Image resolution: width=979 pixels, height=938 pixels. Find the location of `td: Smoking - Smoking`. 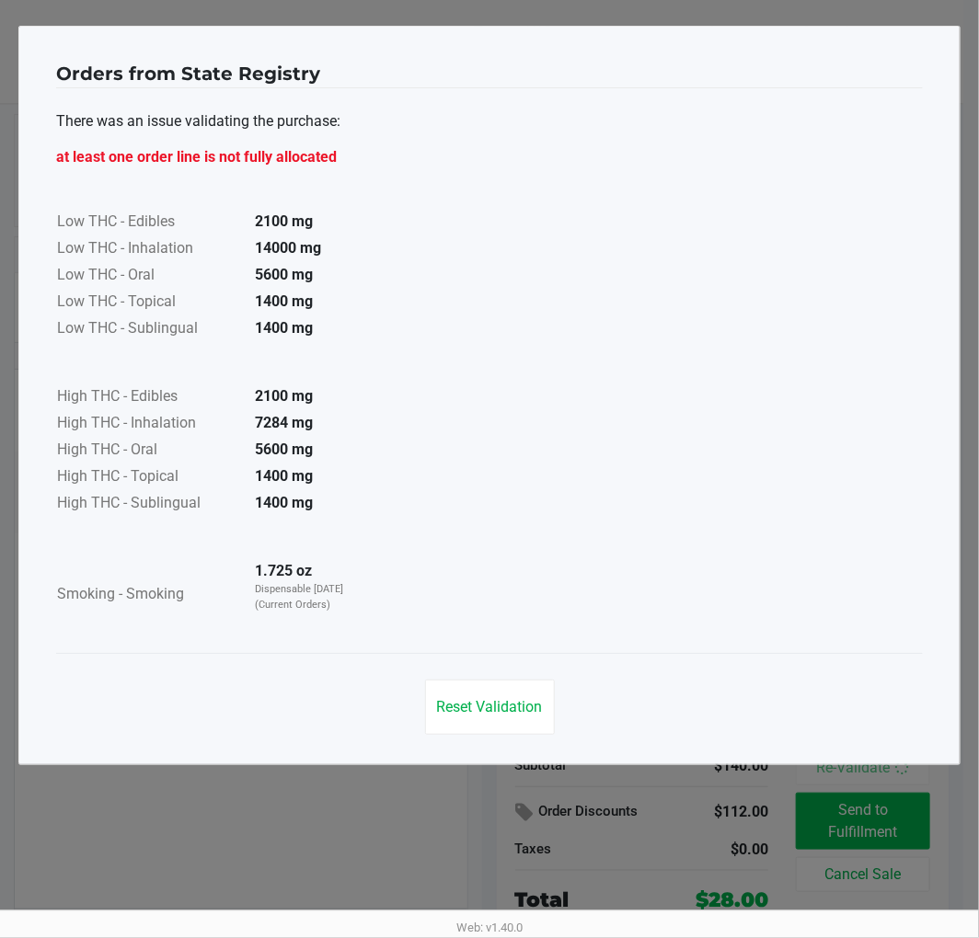

td: Smoking - Smoking is located at coordinates (148, 595).